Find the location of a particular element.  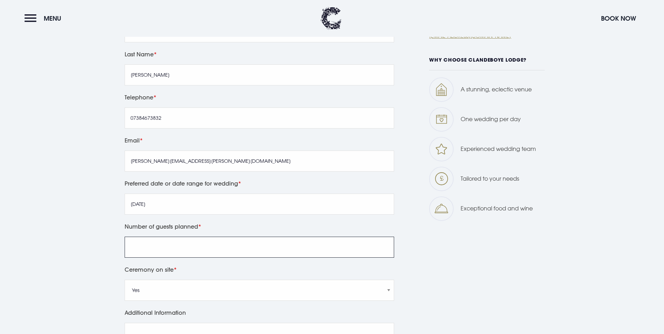

img: Wedding one wedding icon is located at coordinates (441, 119).